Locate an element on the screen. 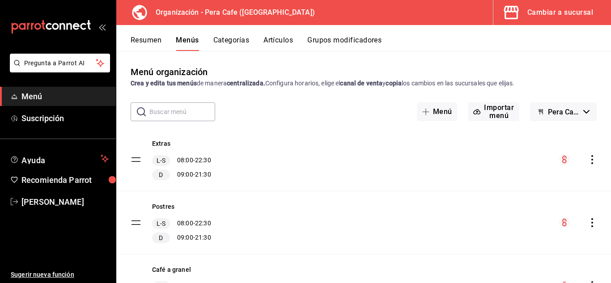  strong: copia is located at coordinates (393, 83).